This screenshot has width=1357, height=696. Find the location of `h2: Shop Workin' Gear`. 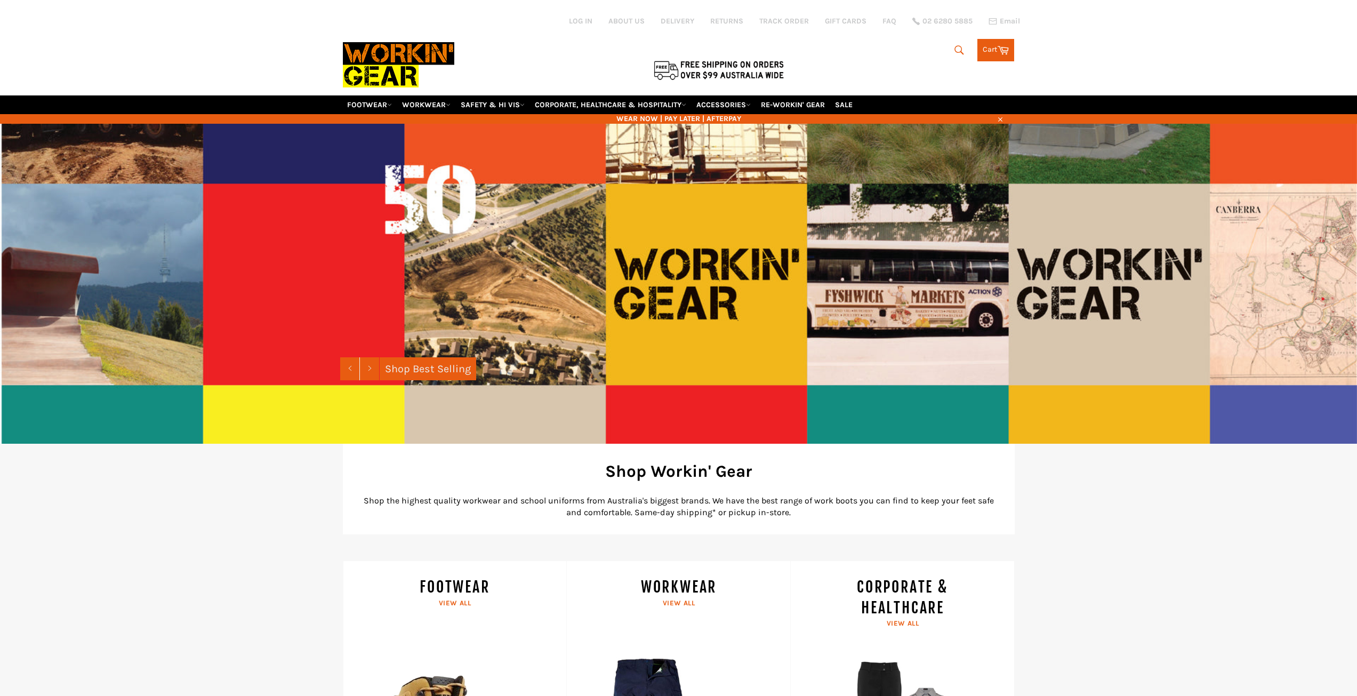

h2: Shop Workin' Gear is located at coordinates (679, 471).